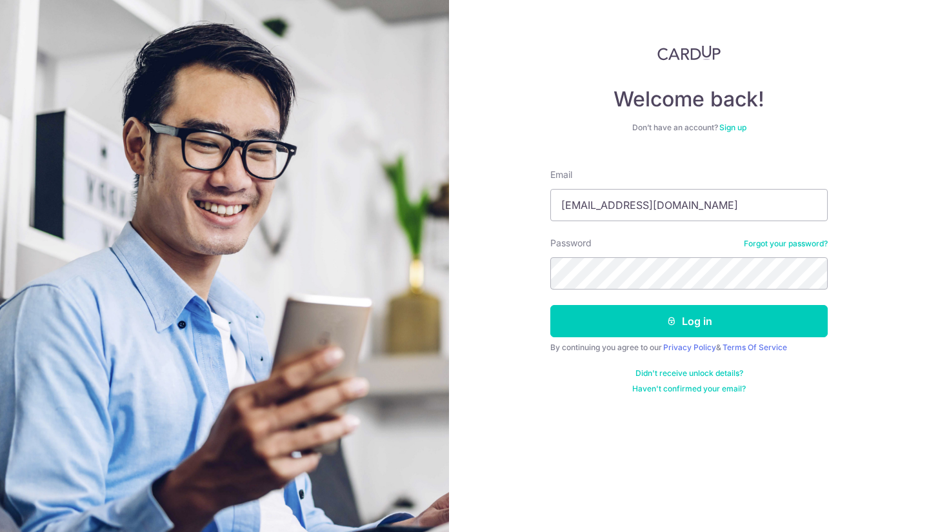  I want to click on a: Forgot your password?, so click(786, 244).